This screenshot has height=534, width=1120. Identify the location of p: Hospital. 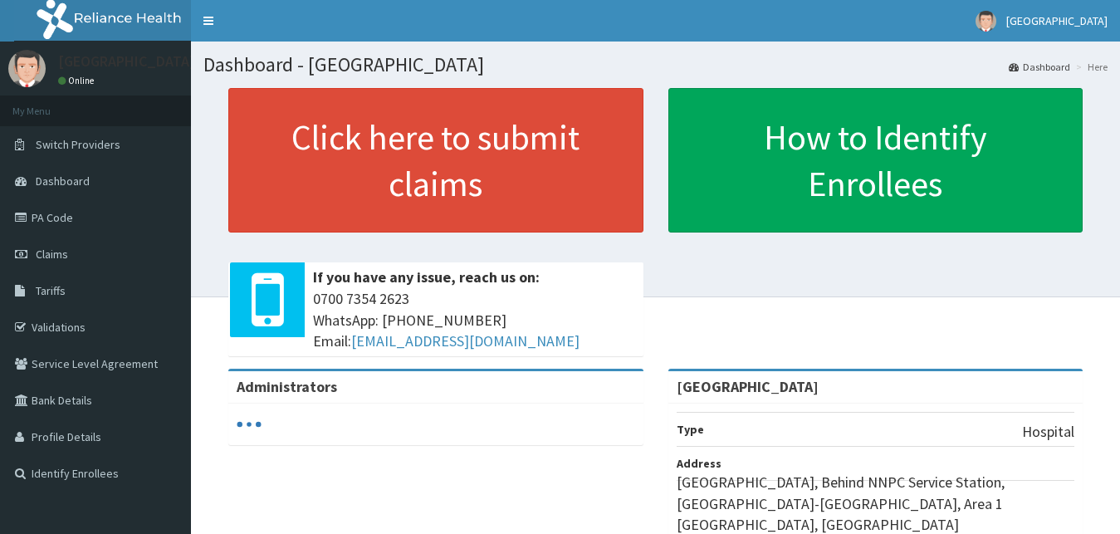
(1047, 432).